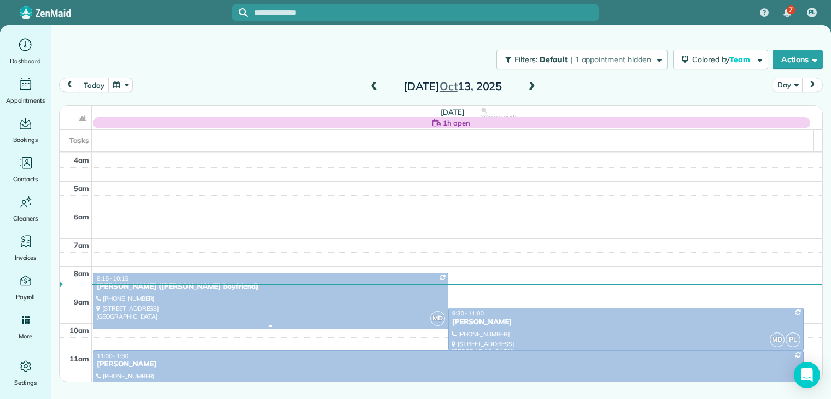 Image resolution: width=831 pixels, height=399 pixels. I want to click on button: Filters: Default | 1 appointment hidden, so click(581, 60).